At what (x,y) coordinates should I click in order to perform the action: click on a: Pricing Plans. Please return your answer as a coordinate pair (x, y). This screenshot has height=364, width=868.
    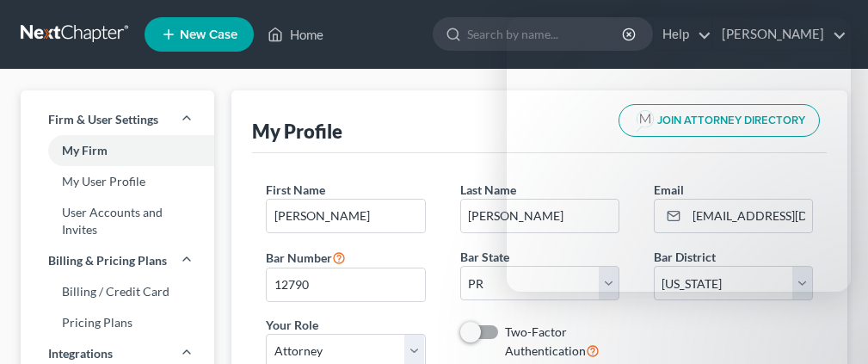
    Looking at the image, I should click on (117, 323).